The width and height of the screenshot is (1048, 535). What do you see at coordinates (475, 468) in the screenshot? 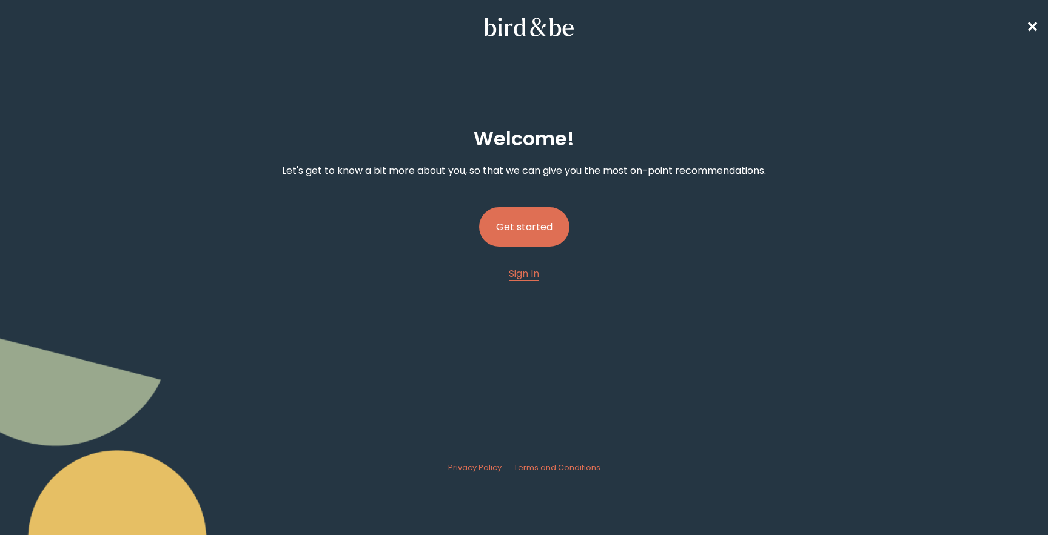
I see `a: Privacy Policy` at bounding box center [475, 468].